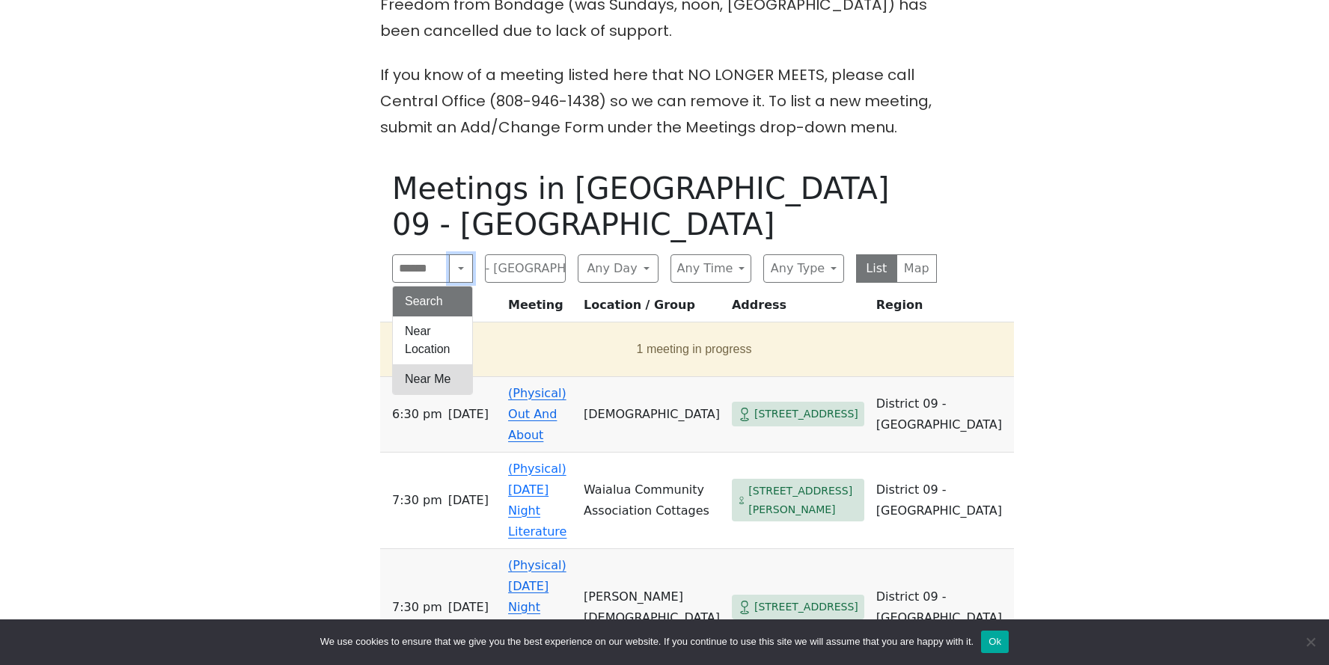 The image size is (1329, 665). I want to click on th: Meeting, so click(540, 308).